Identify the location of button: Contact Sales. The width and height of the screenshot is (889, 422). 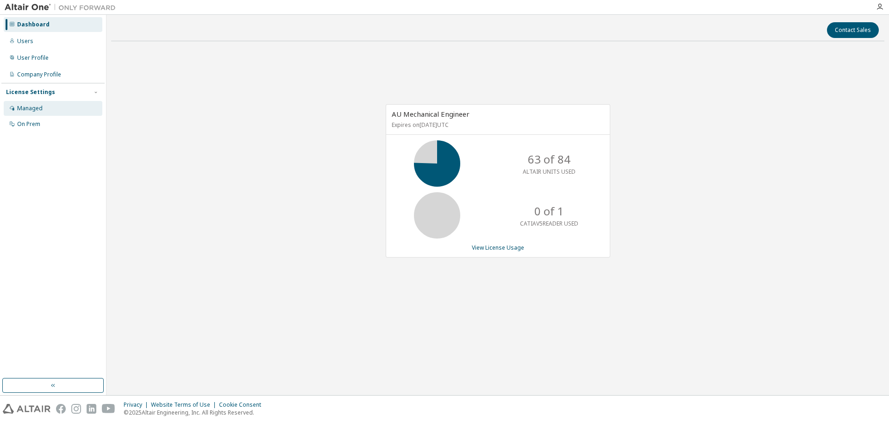
(853, 30).